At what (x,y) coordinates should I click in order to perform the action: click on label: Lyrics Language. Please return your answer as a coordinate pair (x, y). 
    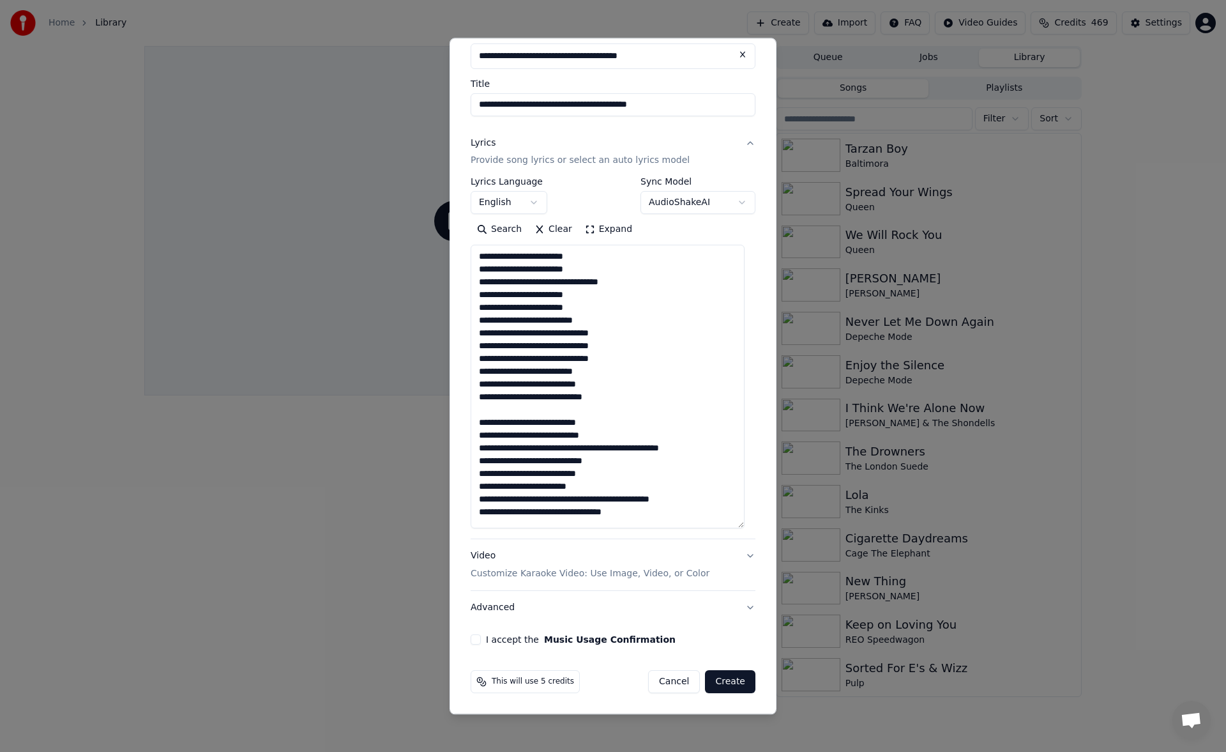
    Looking at the image, I should click on (509, 182).